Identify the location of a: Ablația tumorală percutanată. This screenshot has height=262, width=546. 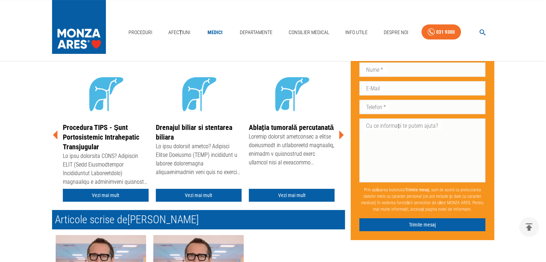
(291, 127).